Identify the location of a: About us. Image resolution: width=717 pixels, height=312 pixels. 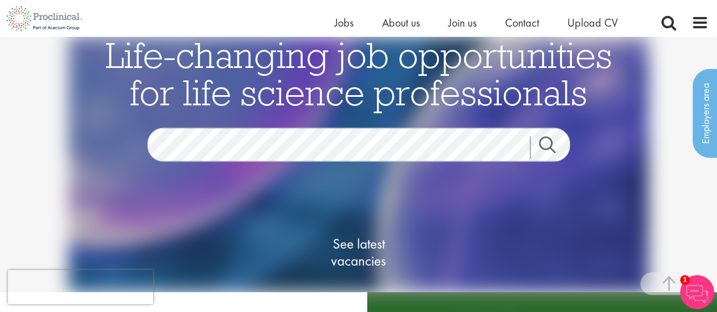
(401, 23).